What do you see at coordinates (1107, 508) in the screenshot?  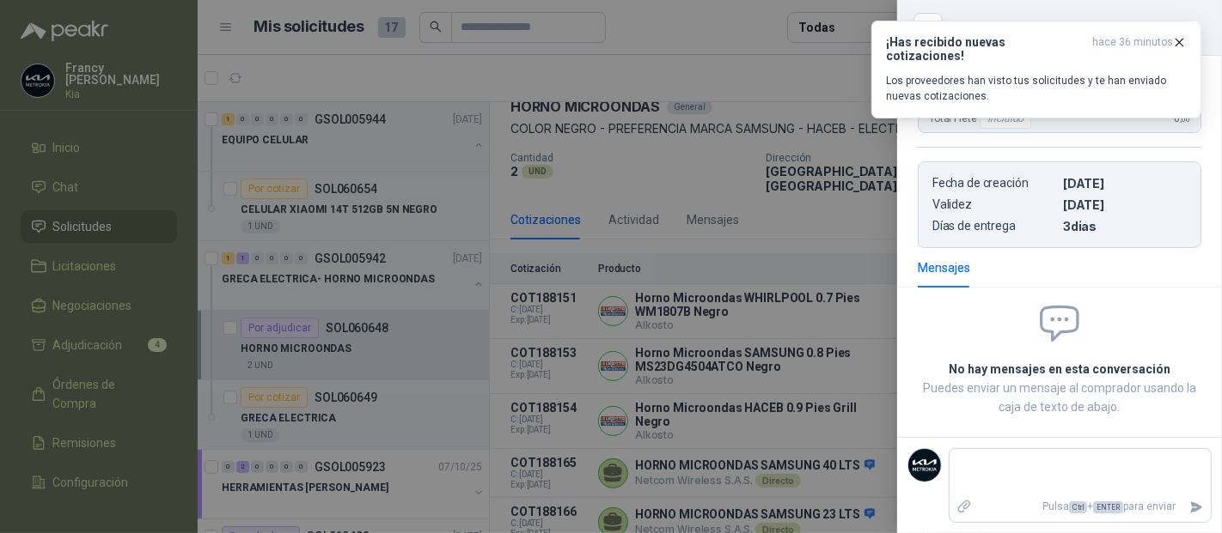 I see `span: ENTER` at bounding box center [1107, 508].